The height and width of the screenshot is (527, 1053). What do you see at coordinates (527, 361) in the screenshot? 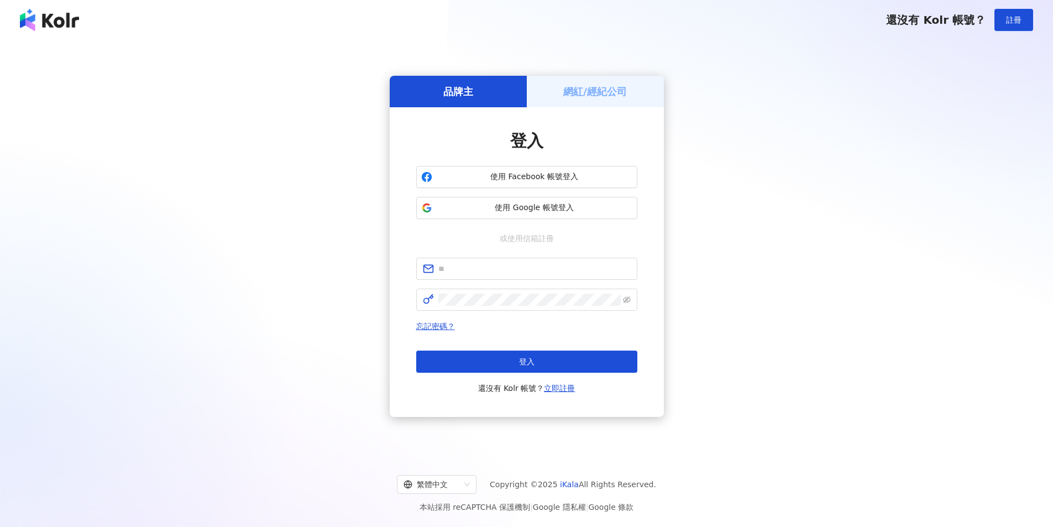
I see `button: 登入` at bounding box center [527, 361].